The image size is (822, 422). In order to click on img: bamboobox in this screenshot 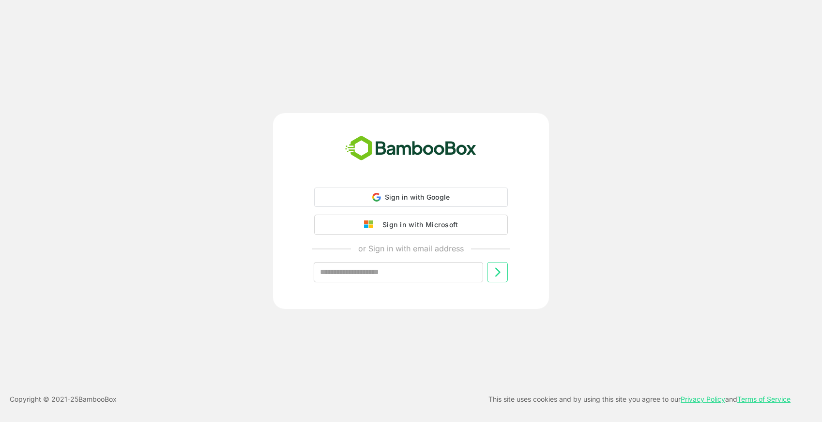, I will do `click(410, 149)`.